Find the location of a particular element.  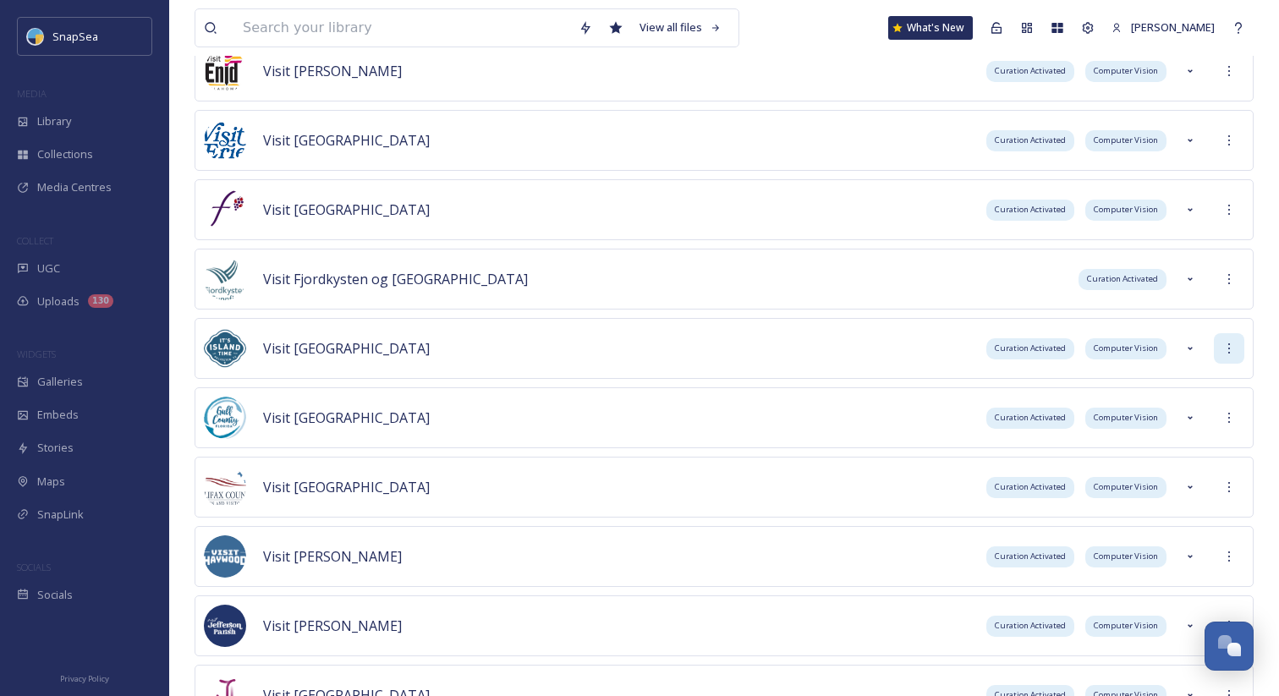

span: Galleries is located at coordinates (60, 382).